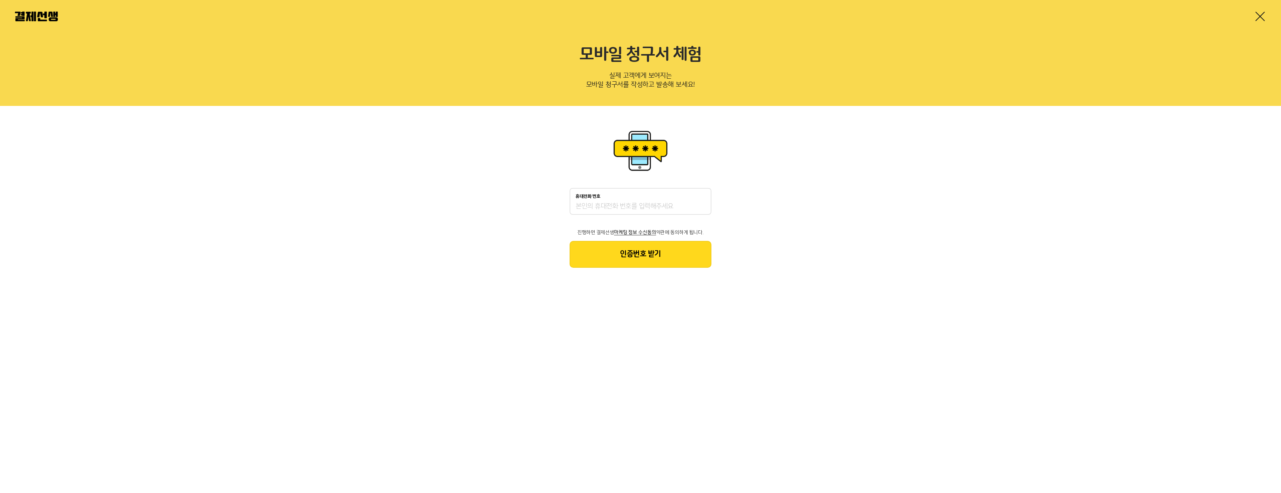 This screenshot has width=1281, height=493. I want to click on h2: 모바일 청구서 체험, so click(641, 55).